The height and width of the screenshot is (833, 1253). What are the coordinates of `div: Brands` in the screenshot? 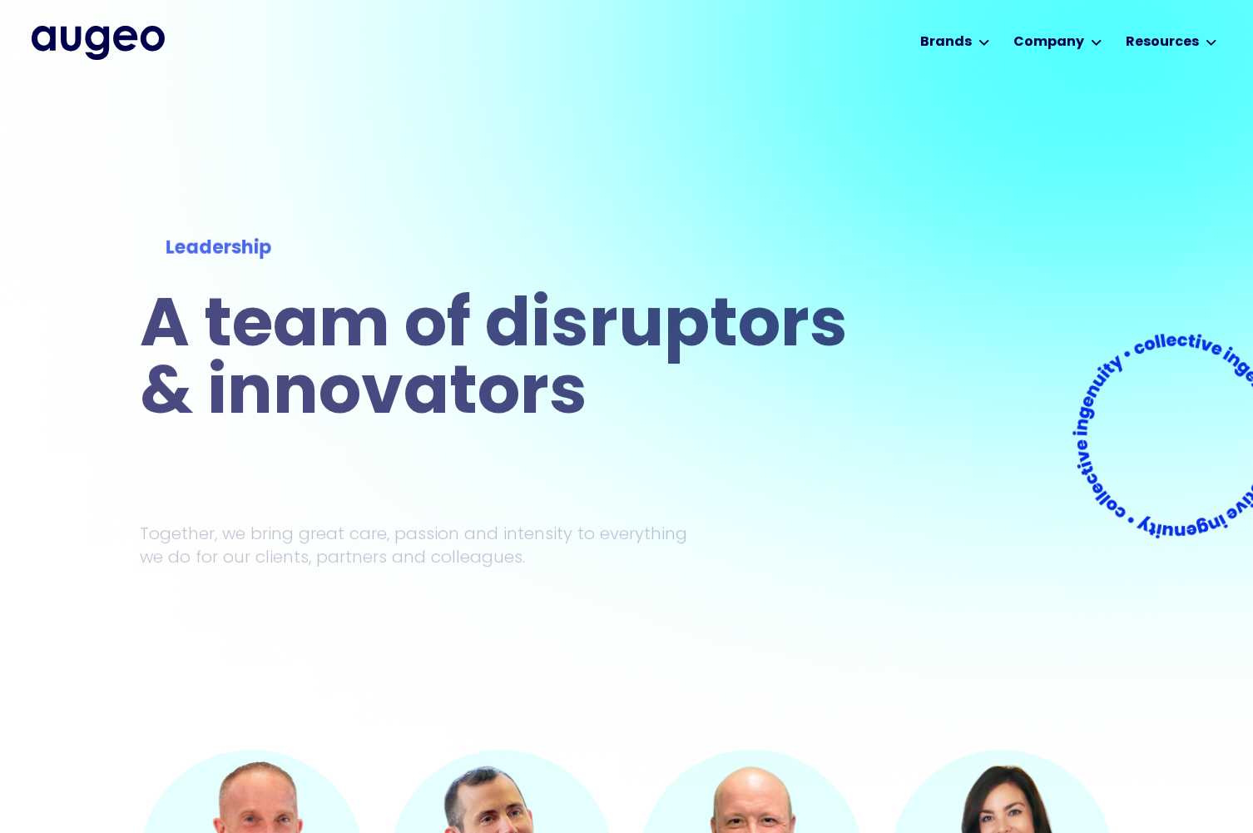 It's located at (946, 42).